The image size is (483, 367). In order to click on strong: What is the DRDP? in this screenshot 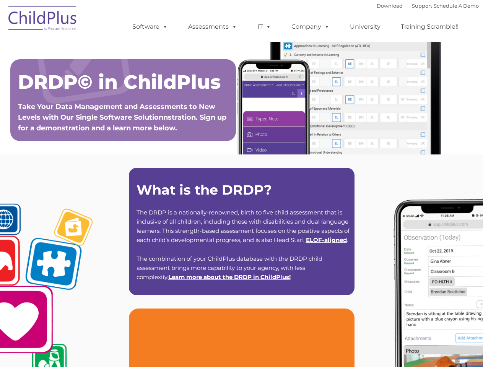, I will do `click(204, 190)`.